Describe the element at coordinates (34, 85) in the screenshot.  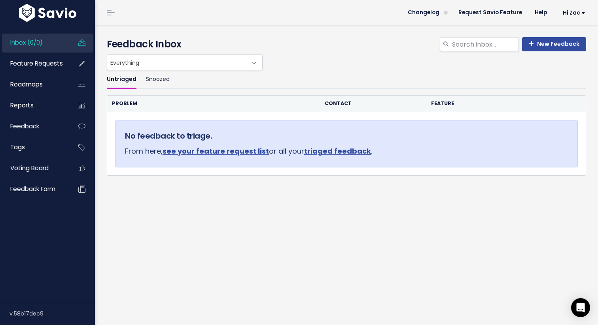
I see `a: Roadmaps` at that location.